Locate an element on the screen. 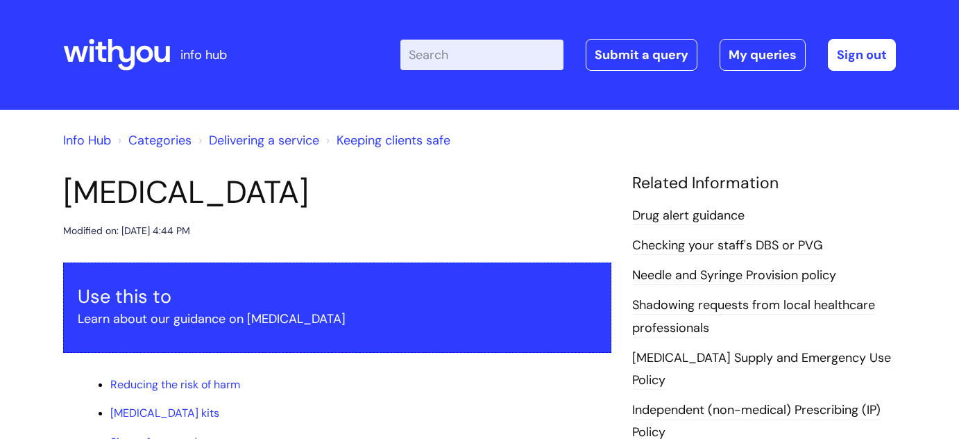 The height and width of the screenshot is (439, 959). li: Solution home is located at coordinates (153, 140).